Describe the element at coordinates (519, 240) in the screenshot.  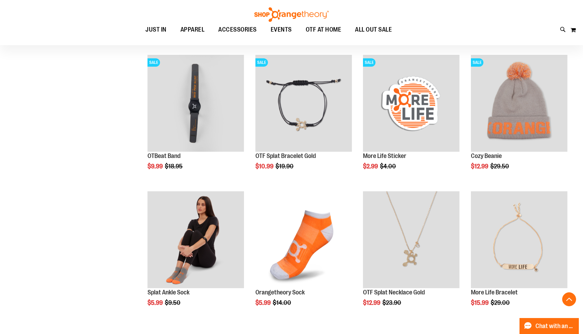
I see `a: Product image for More Life Bracelet` at that location.